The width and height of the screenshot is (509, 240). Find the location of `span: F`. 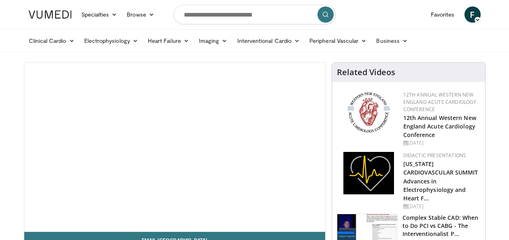

span: F is located at coordinates (472, 15).